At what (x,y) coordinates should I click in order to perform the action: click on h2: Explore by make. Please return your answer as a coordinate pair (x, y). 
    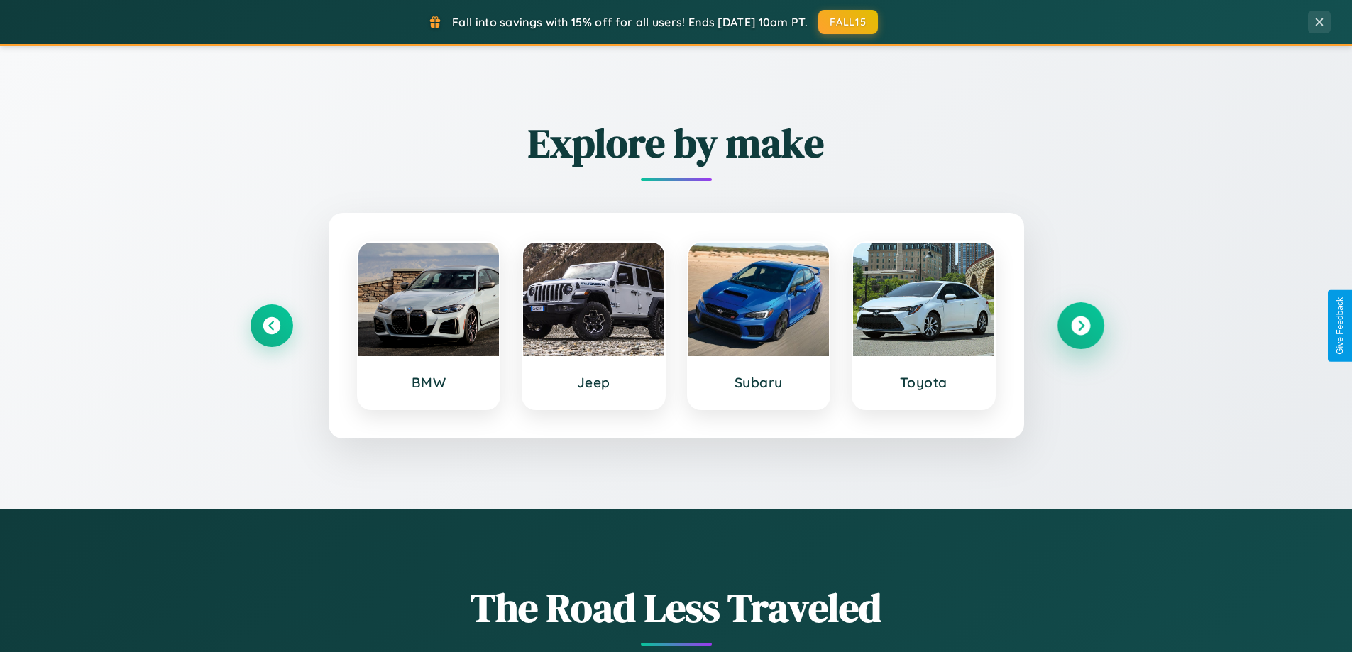
    Looking at the image, I should click on (676, 143).